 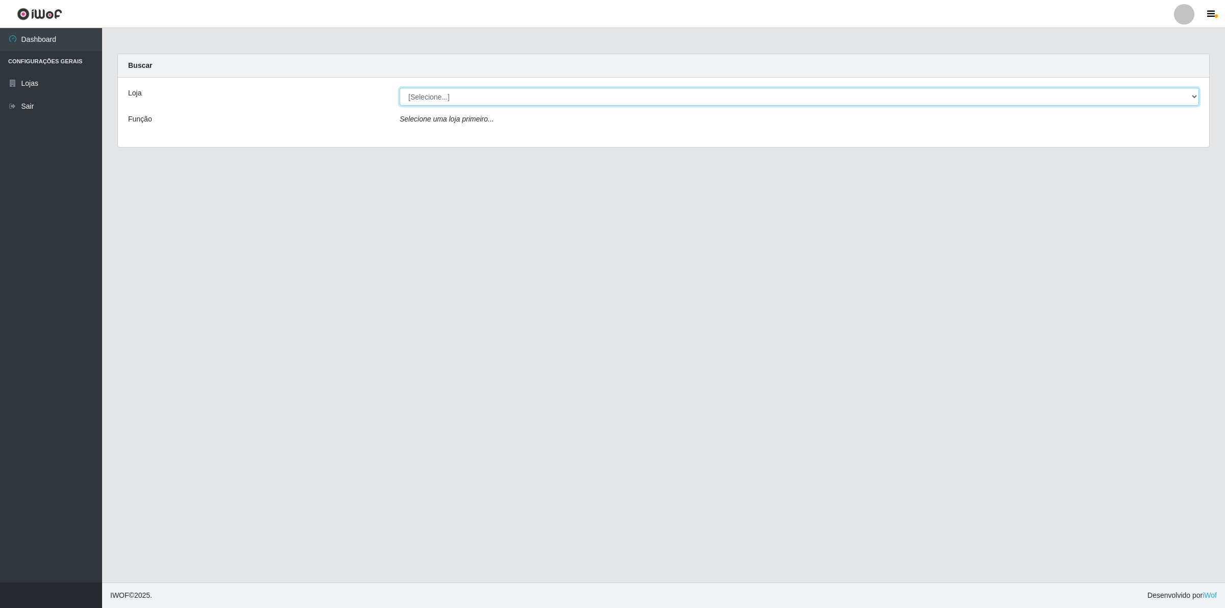 I want to click on i: Selecione uma loja primeiro..., so click(x=447, y=119).